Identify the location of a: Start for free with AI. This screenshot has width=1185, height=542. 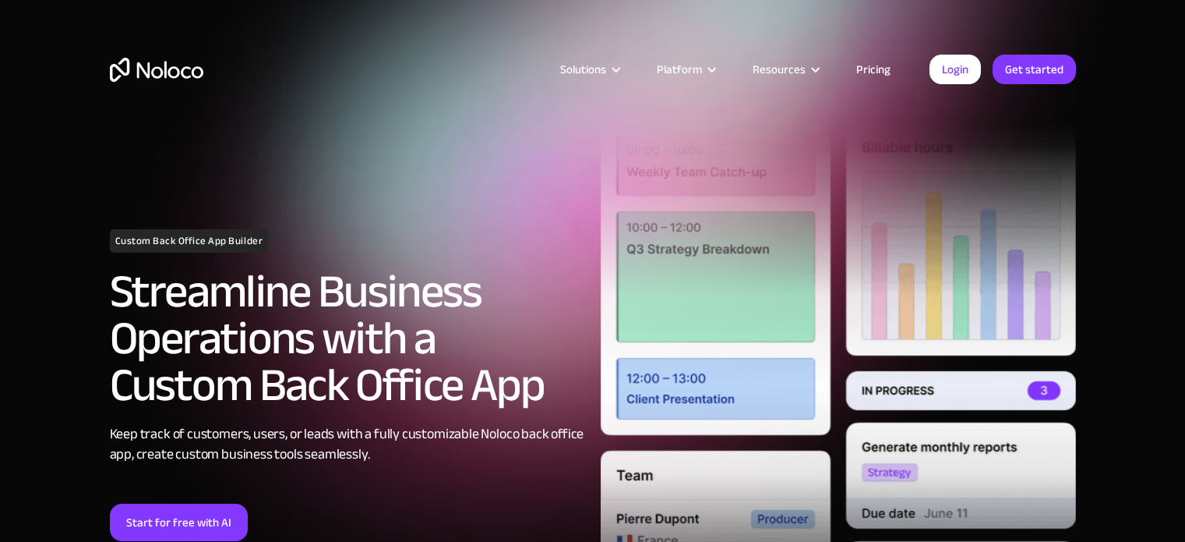
(178, 522).